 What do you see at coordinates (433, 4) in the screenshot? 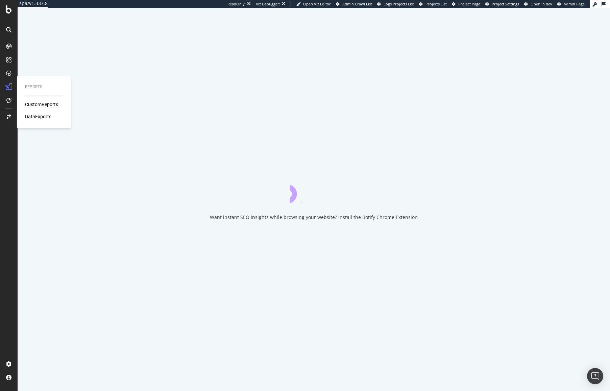
I see `a: Projects List` at bounding box center [433, 4].